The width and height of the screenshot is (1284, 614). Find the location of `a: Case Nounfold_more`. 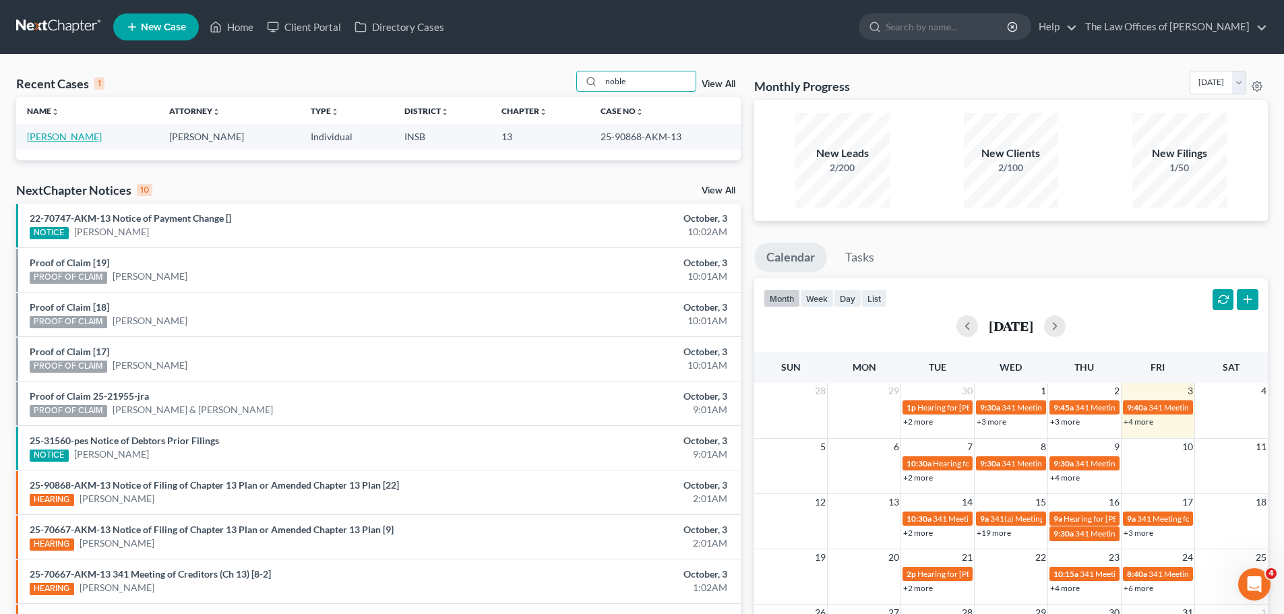

a: Case Nounfold_more is located at coordinates (622, 110).